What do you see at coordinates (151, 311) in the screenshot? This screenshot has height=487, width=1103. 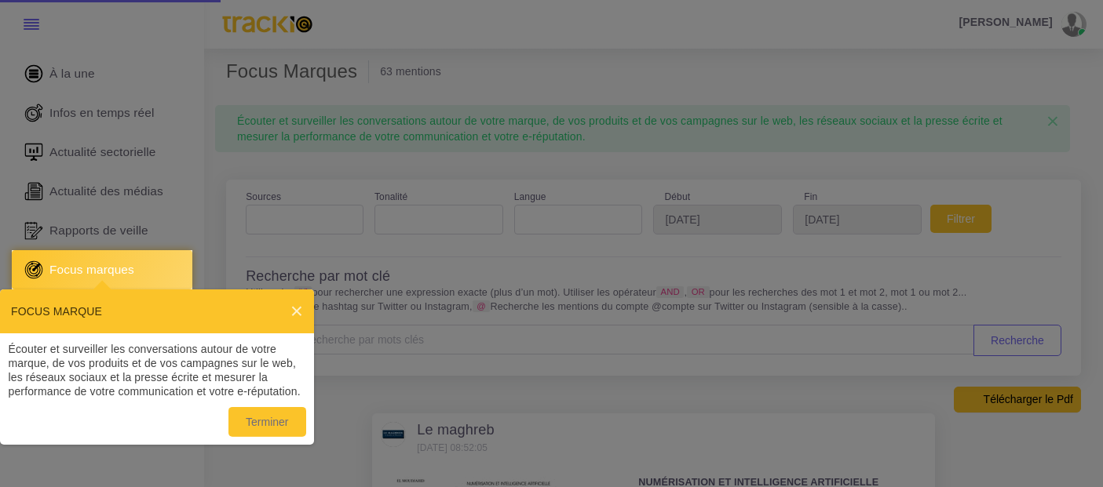 I see `h3: FOCUS MARQUE` at bounding box center [151, 311].